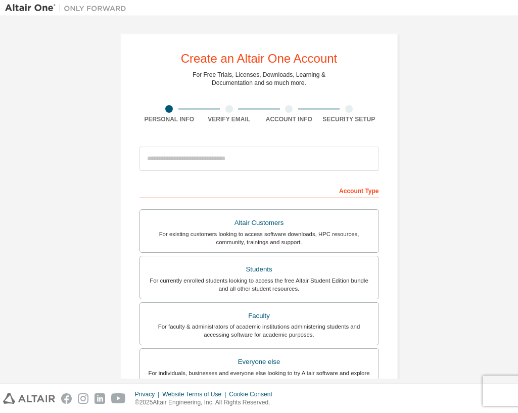  I want to click on div: Everyone else, so click(259, 362).